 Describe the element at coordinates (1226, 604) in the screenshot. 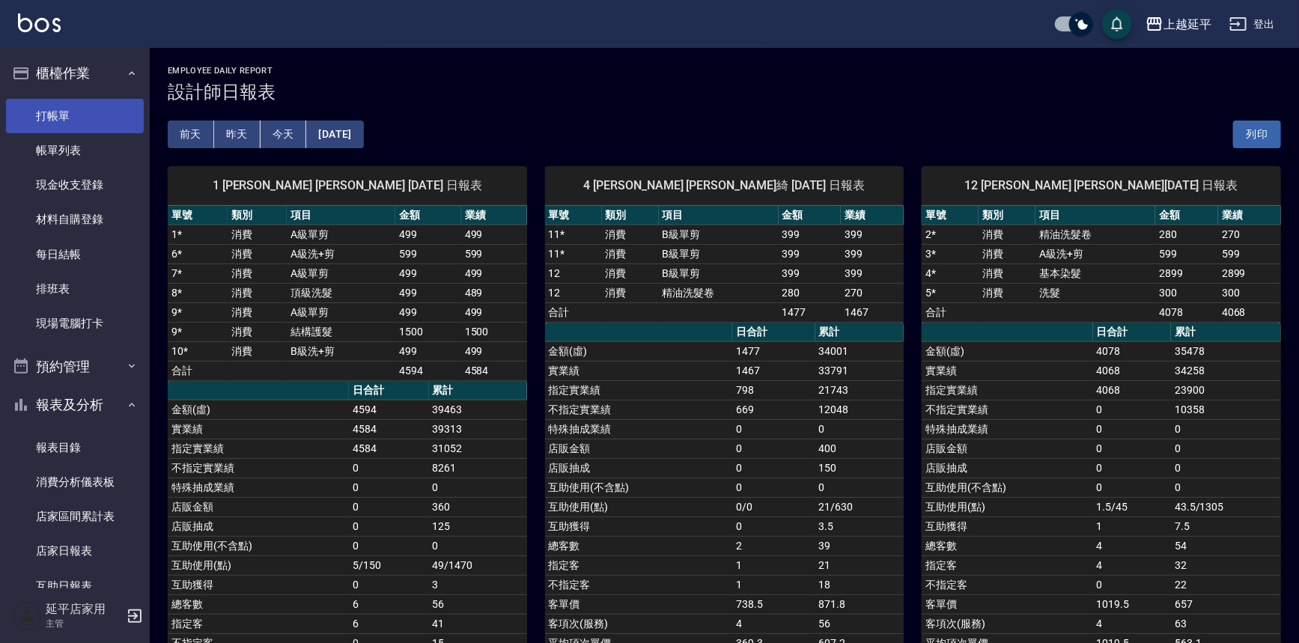

I see `td: 657` at that location.